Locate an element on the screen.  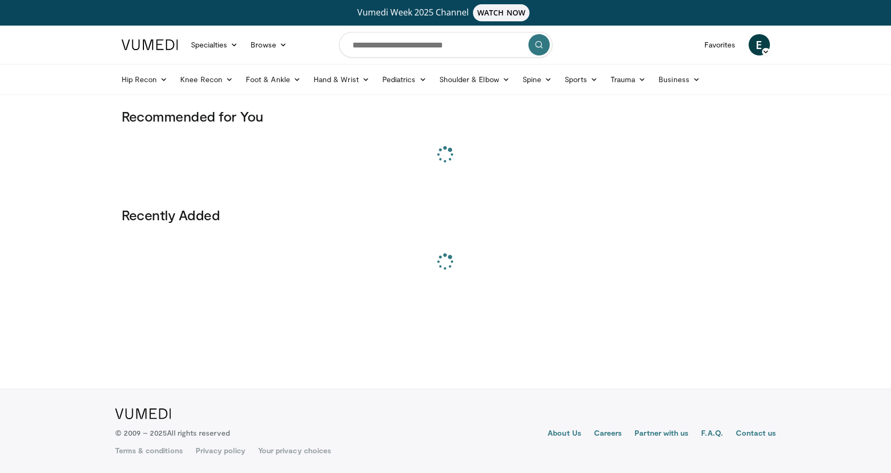
input: Search topics, interventions is located at coordinates (446, 45).